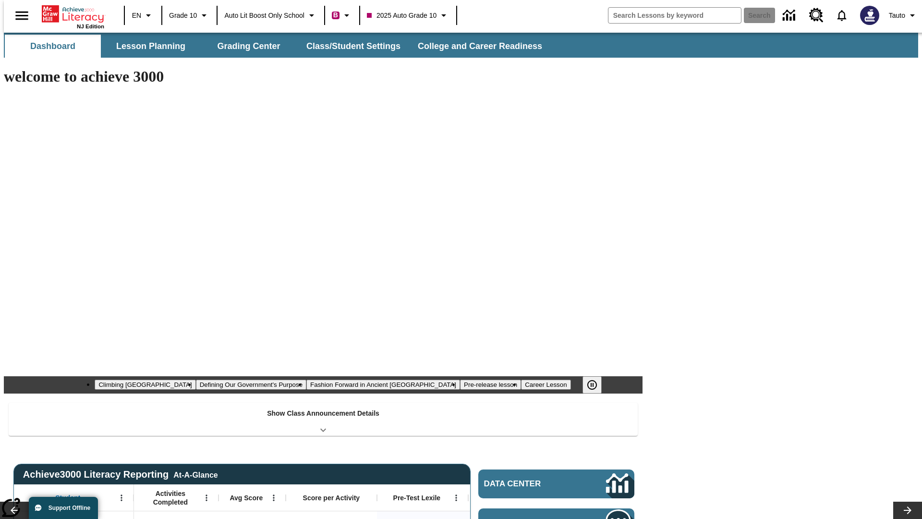  What do you see at coordinates (336, 15) in the screenshot?
I see `span: B` at bounding box center [336, 15].